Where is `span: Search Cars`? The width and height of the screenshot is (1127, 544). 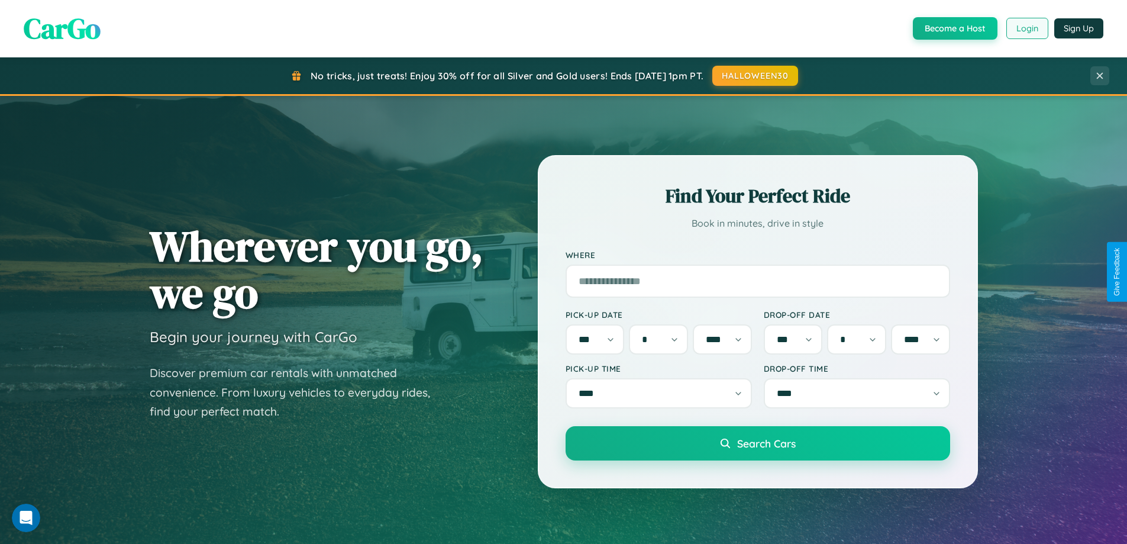 span: Search Cars is located at coordinates (766, 443).